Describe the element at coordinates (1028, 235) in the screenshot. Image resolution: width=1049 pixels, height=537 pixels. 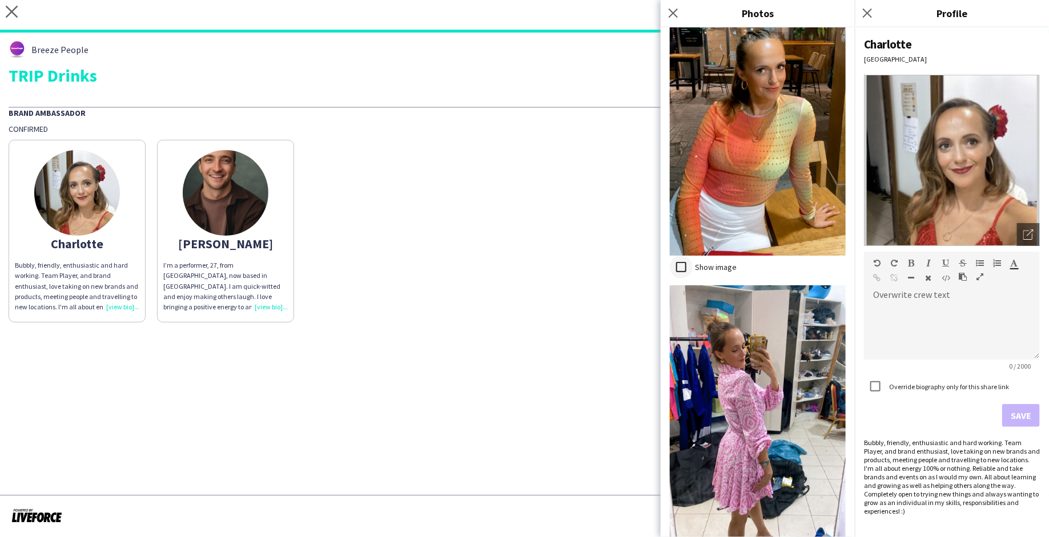
I see `div: Open photos pop-in` at that location.